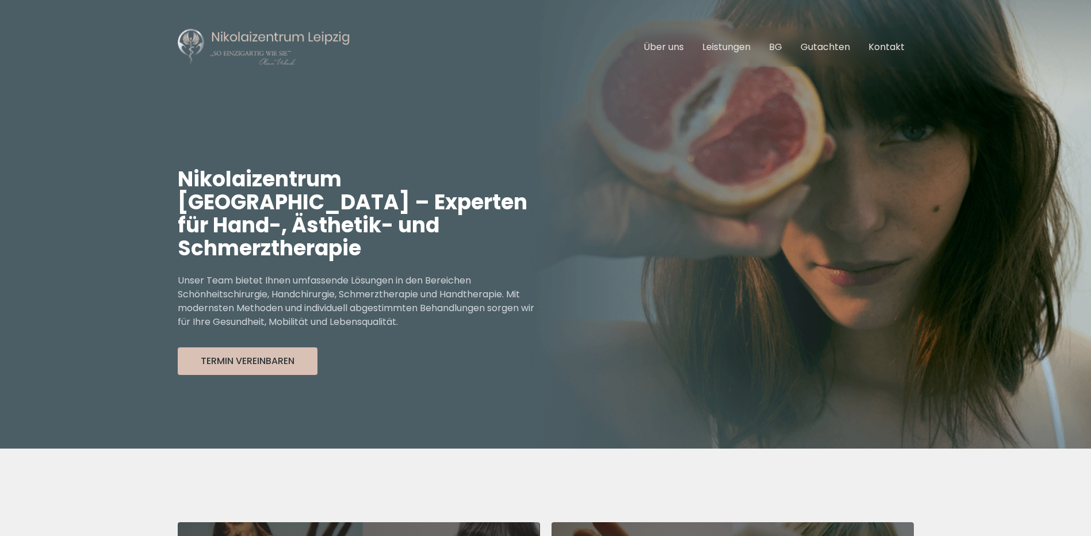 The image size is (1091, 536). Describe the element at coordinates (264, 47) in the screenshot. I see `img: Nikolaizentrum Leipzig Logo` at that location.